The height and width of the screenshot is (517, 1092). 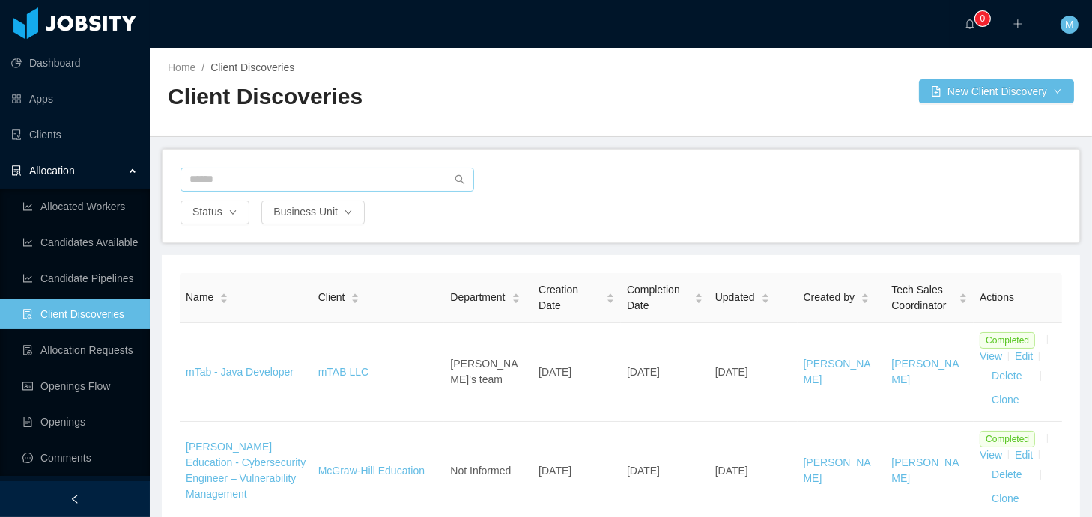 What do you see at coordinates (371, 471) in the screenshot?
I see `a: McGraw-Hill Education` at bounding box center [371, 471].